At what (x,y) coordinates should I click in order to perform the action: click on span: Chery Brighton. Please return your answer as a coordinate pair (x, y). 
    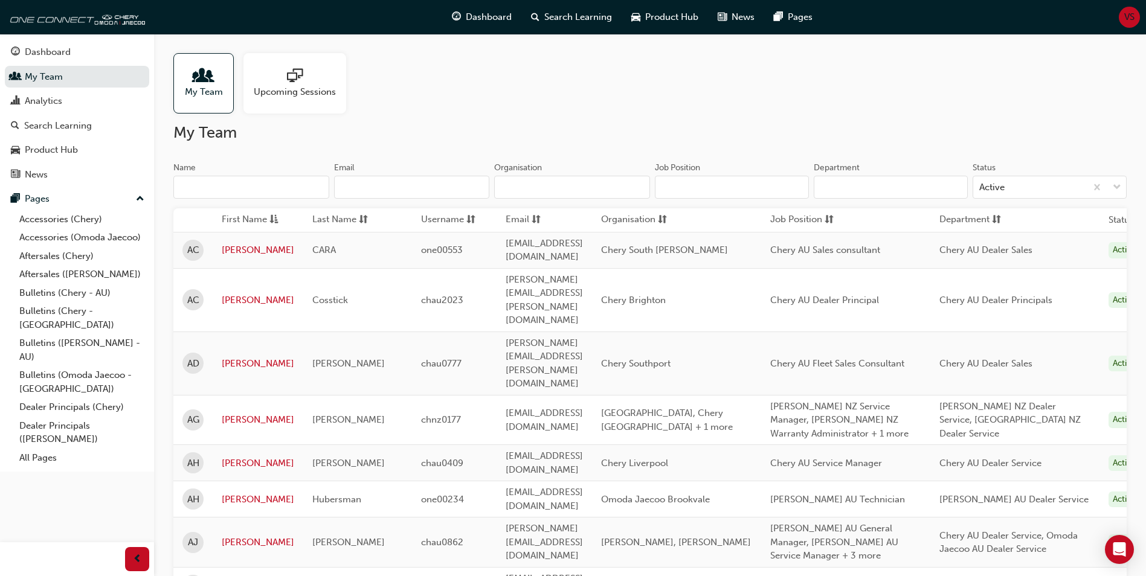
    Looking at the image, I should click on (633, 300).